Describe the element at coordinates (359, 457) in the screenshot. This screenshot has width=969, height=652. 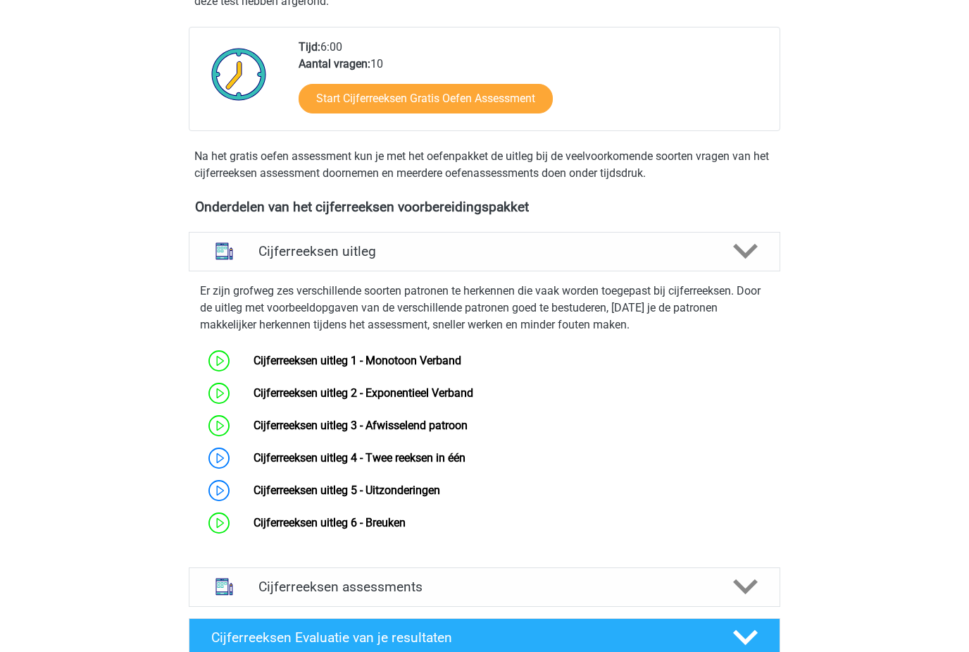
I see `a: Cijferreeksen uitleg 4 - Twee reeksen in één` at that location.